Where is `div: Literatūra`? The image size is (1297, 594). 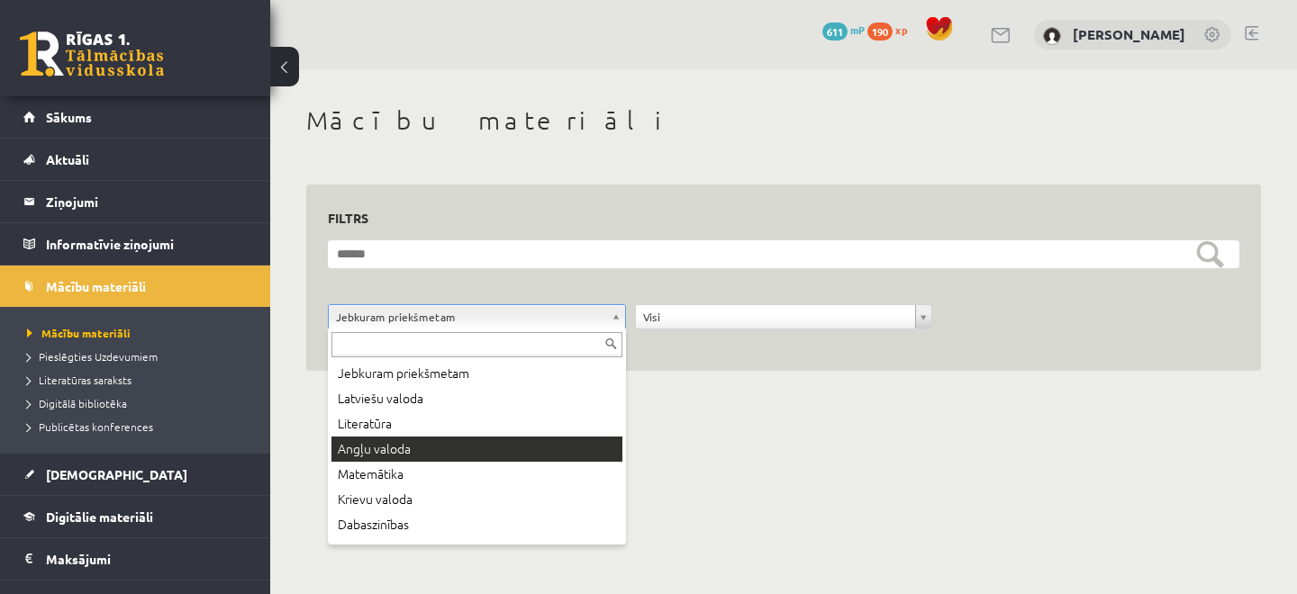 div: Literatūra is located at coordinates (476, 424).